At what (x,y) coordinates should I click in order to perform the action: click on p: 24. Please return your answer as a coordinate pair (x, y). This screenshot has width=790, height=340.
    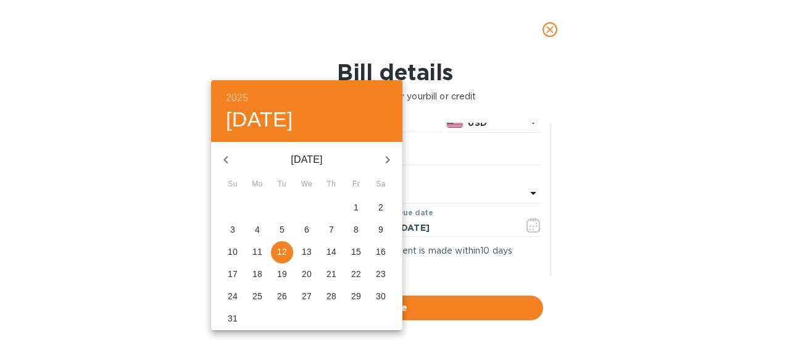
    Looking at the image, I should click on (233, 296).